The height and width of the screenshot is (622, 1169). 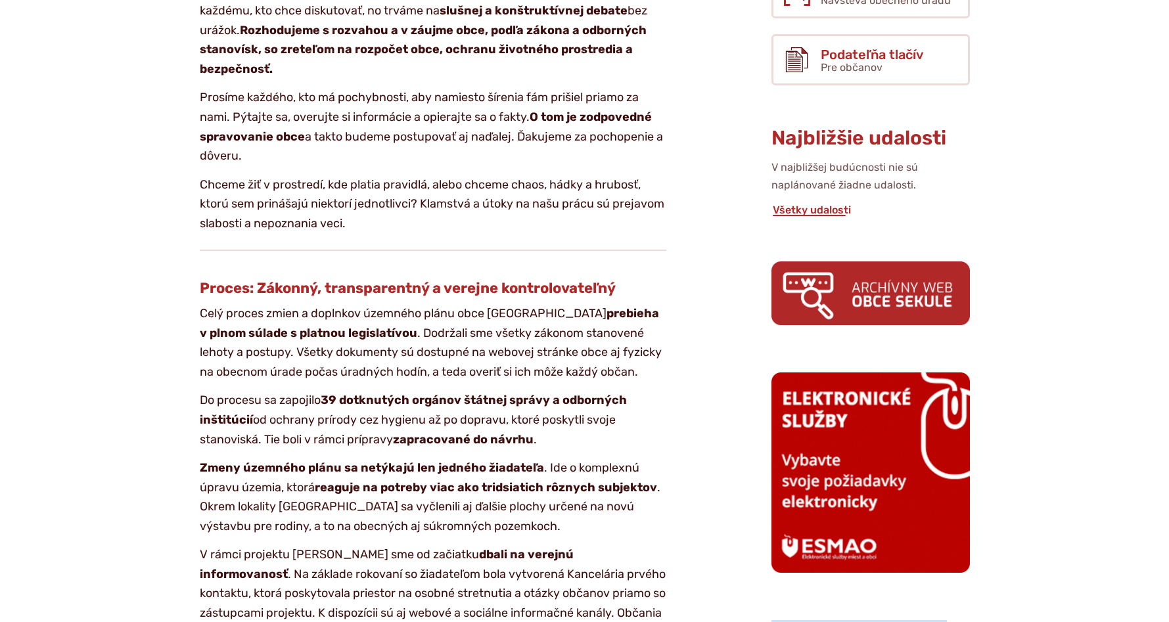 I want to click on p: Prosíme každého, kto má pochybnosti, aby namiesto šírenia fám prišiel priamo za nami. Pýtajte sa,..., so click(x=433, y=127).